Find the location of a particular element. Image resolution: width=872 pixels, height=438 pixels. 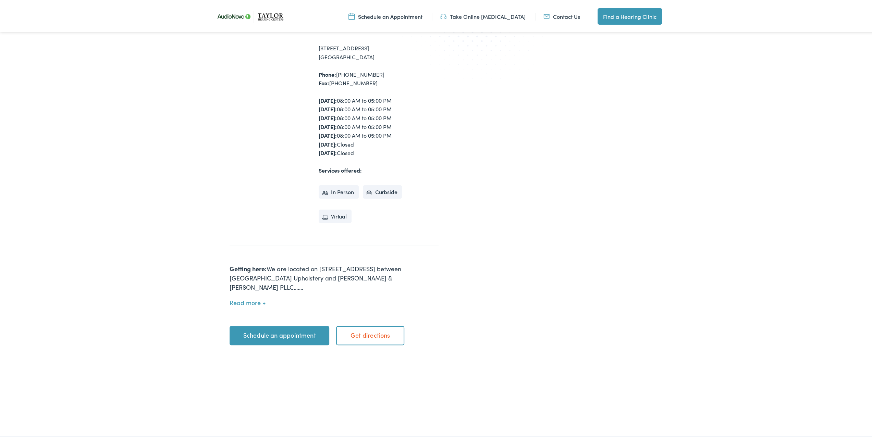

a: Schedule an Appointment is located at coordinates (386, 15).